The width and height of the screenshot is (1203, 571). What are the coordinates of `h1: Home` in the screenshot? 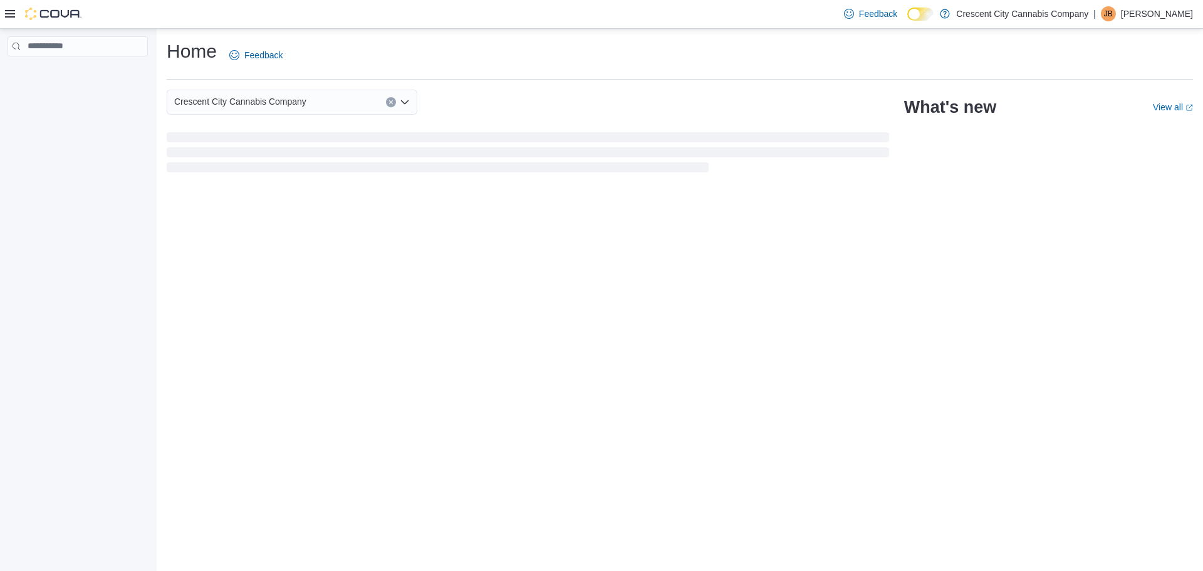 It's located at (192, 51).